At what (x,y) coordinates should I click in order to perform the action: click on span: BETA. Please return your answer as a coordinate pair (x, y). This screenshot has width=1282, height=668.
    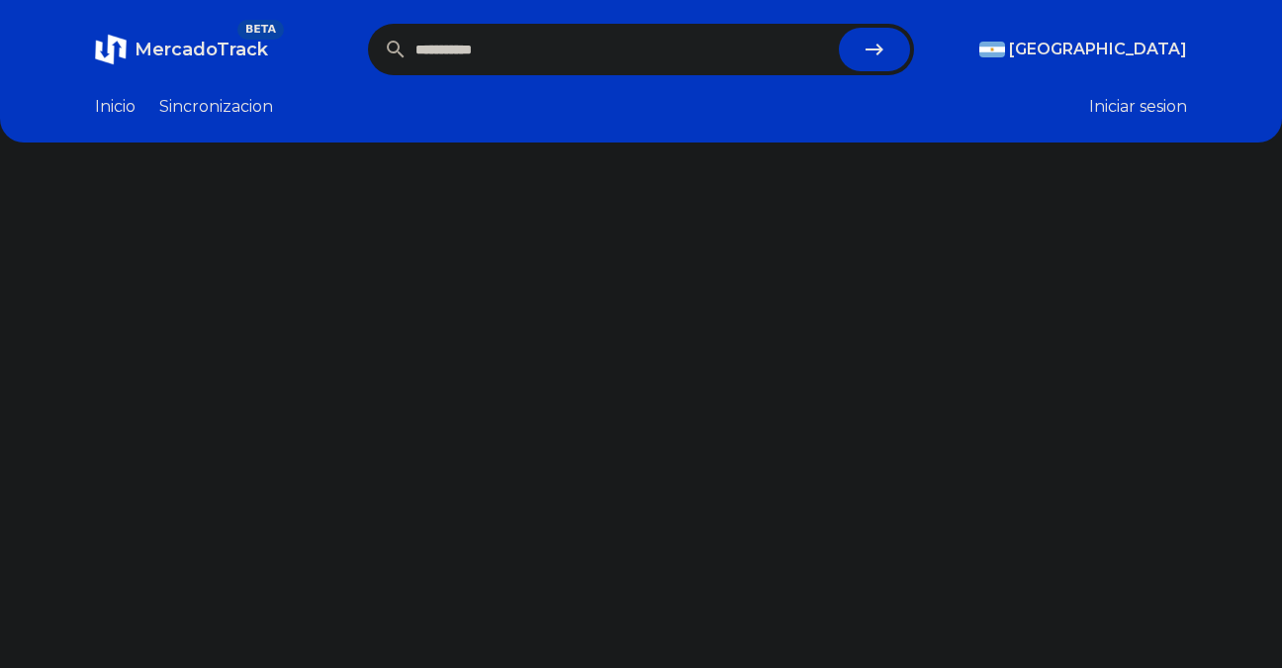
    Looking at the image, I should click on (260, 30).